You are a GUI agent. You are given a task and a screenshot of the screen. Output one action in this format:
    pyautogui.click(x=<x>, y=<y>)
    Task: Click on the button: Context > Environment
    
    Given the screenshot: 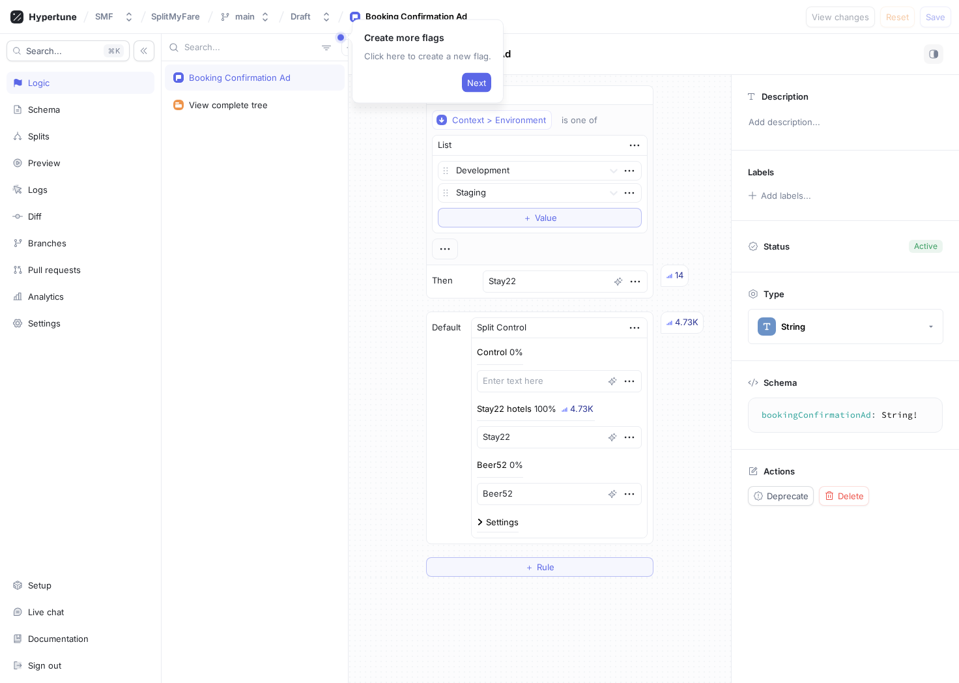 What is the action you would take?
    pyautogui.click(x=492, y=120)
    